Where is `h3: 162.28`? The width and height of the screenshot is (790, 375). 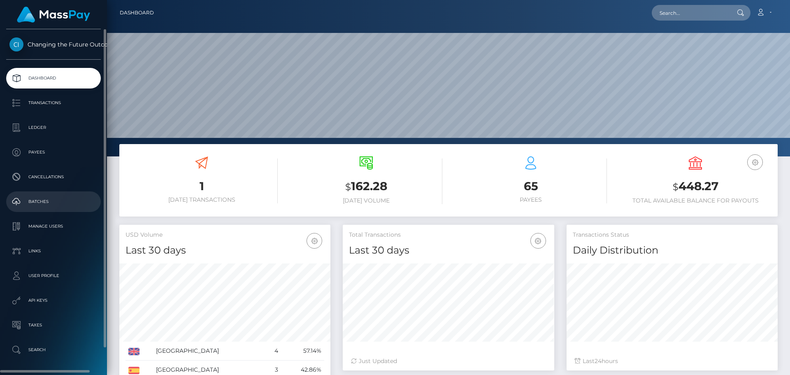 h3: 162.28 is located at coordinates (366, 186).